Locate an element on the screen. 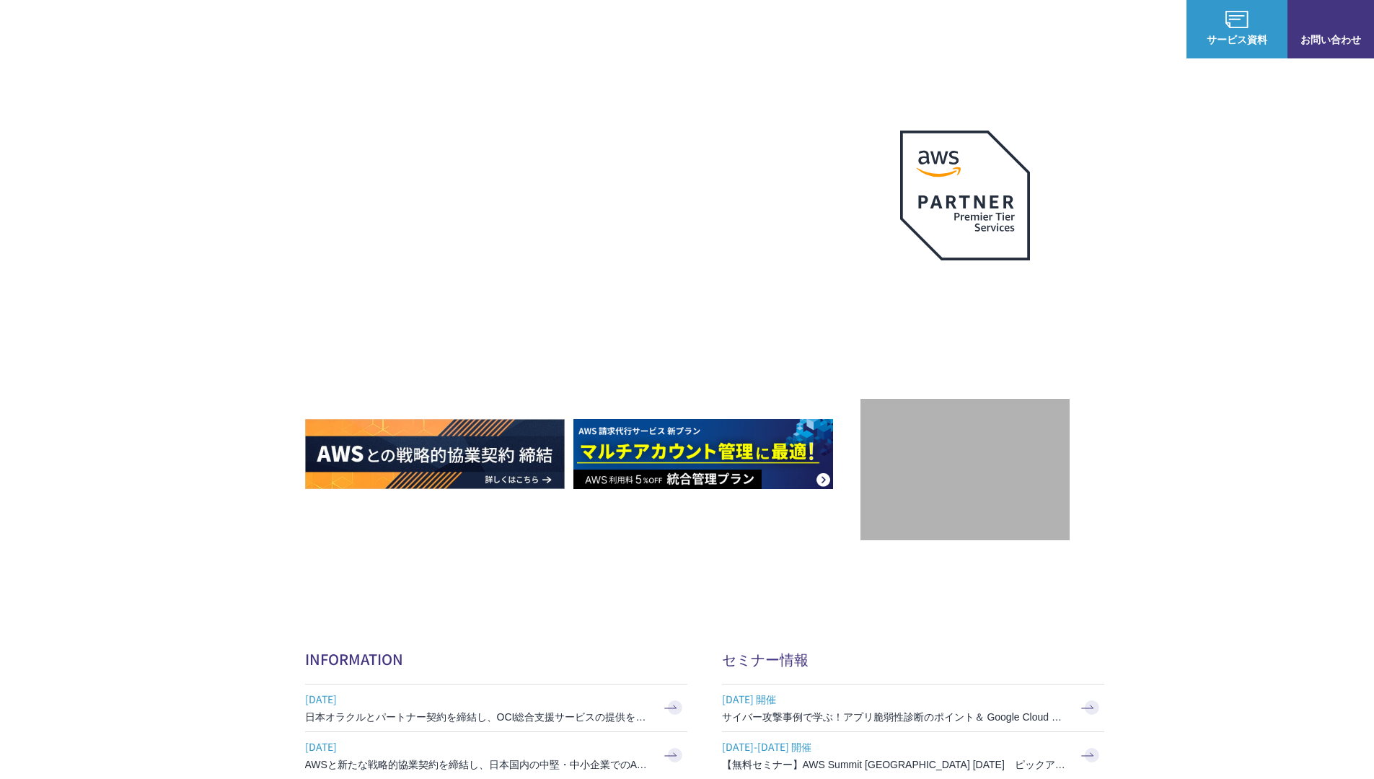  a: AWSとの戦略的協業契約 締結 is located at coordinates (435, 454).